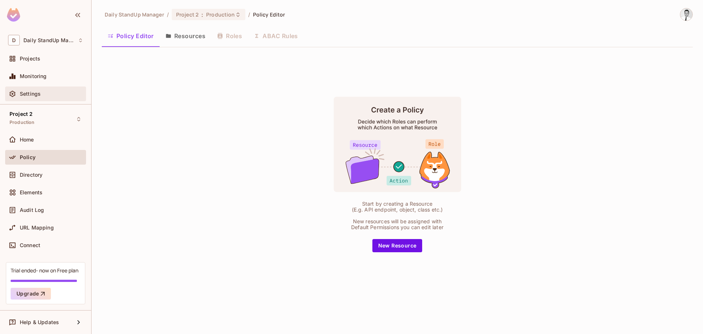 The width and height of the screenshot is (703, 334). I want to click on span: Monitoring, so click(33, 76).